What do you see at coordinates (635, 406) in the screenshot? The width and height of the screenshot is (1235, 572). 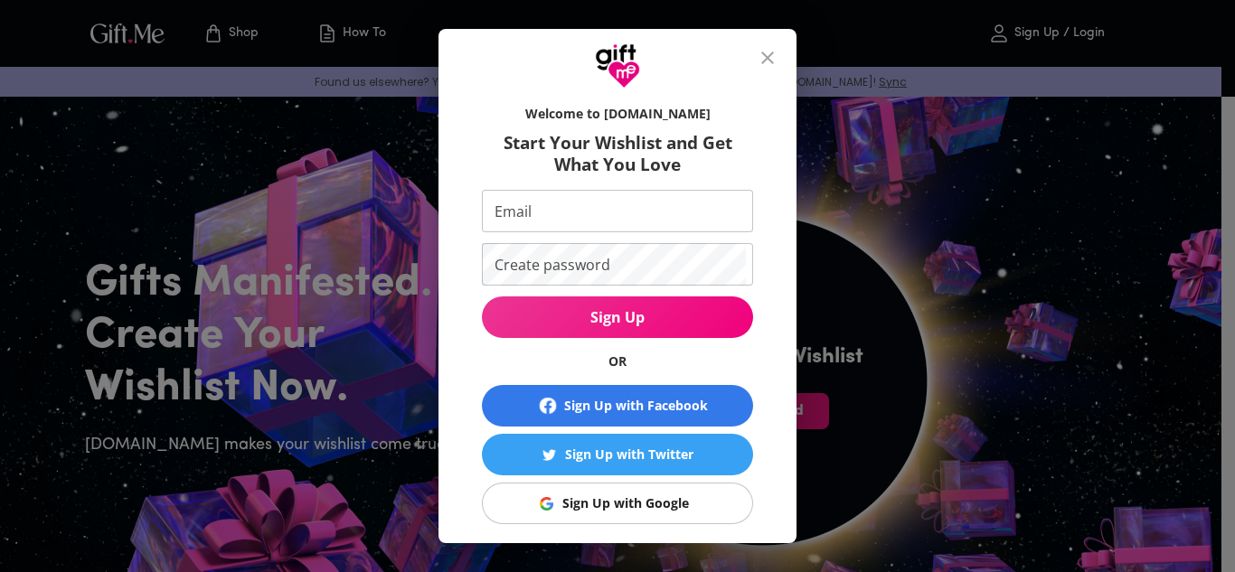 I see `div: Sign Up with Facebook` at bounding box center [635, 406].